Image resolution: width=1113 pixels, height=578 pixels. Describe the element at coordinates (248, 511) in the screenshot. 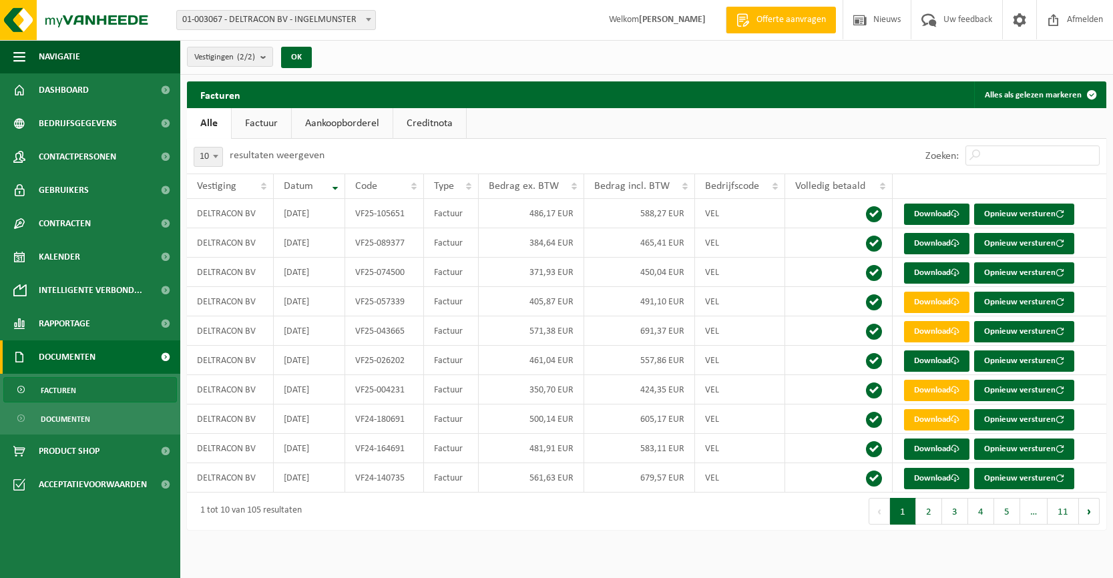

I see `div: 1 tot 10 van 105 resultaten` at that location.